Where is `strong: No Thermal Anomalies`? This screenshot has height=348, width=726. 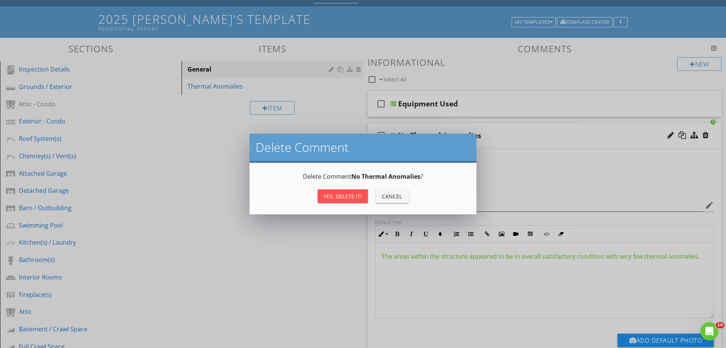
strong: No Thermal Anomalies is located at coordinates (386, 176).